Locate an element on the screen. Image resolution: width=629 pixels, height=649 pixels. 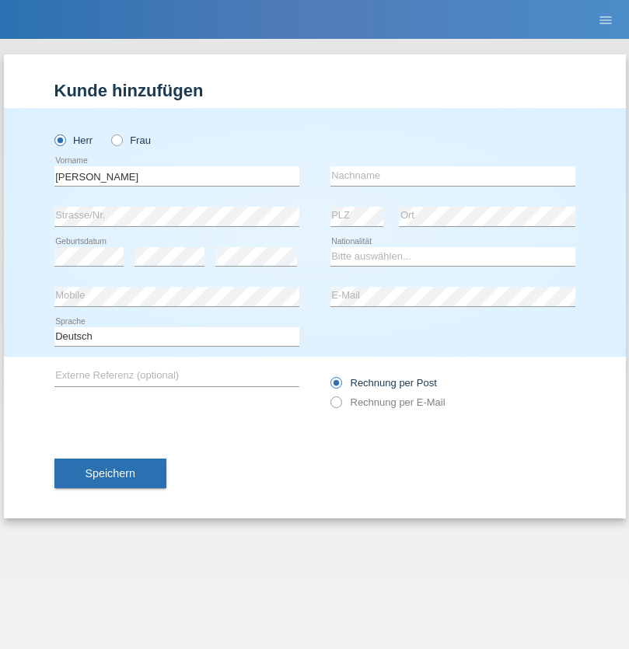
a: menu is located at coordinates (606, 19).